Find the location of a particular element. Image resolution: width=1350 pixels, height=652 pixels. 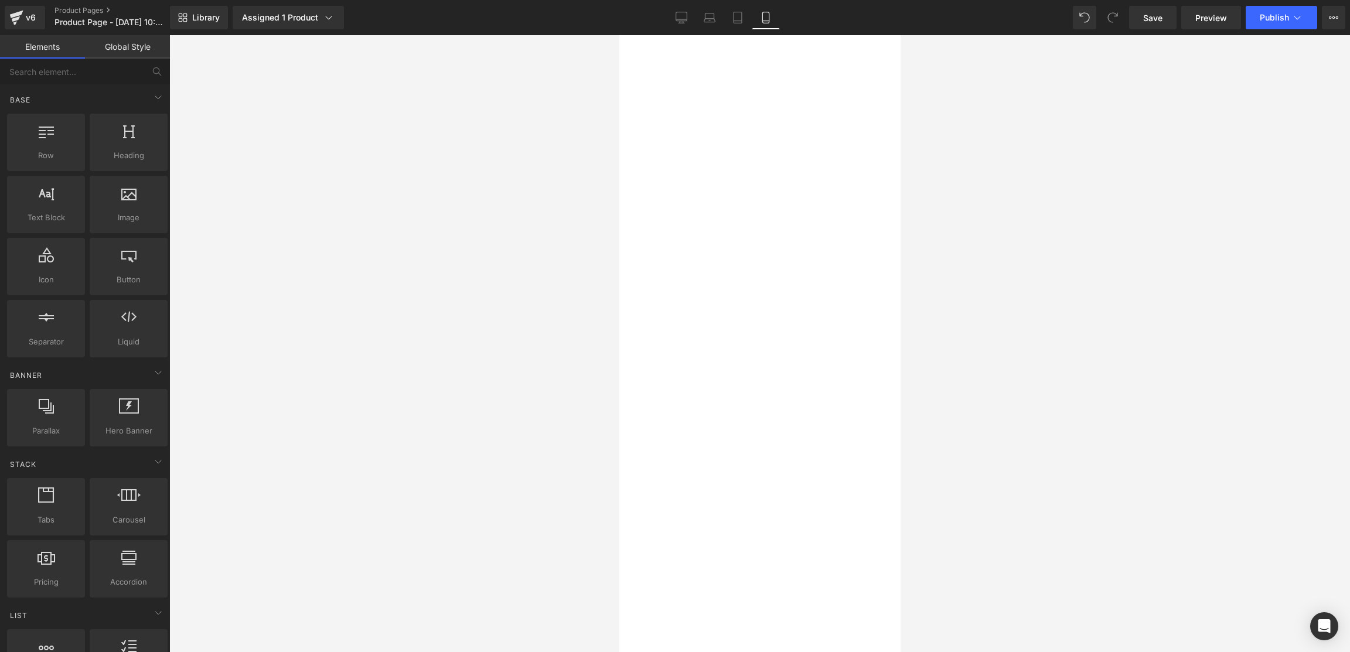

span: Carousel is located at coordinates (128, 520).